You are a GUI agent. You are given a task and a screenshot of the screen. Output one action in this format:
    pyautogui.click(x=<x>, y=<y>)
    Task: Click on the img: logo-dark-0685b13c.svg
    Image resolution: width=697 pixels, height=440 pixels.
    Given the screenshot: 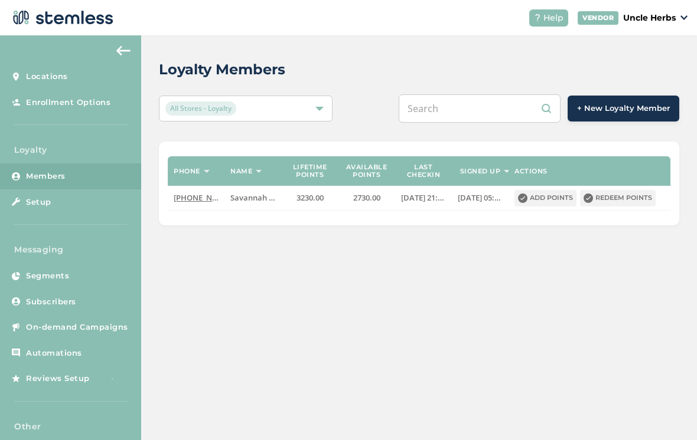 What is the action you would take?
    pyautogui.click(x=61, y=18)
    